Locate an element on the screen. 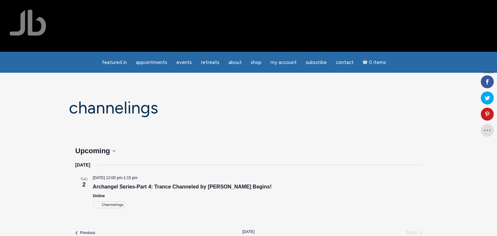 Image resolution: width=497 pixels, height=236 pixels. span: Online is located at coordinates (99, 196).